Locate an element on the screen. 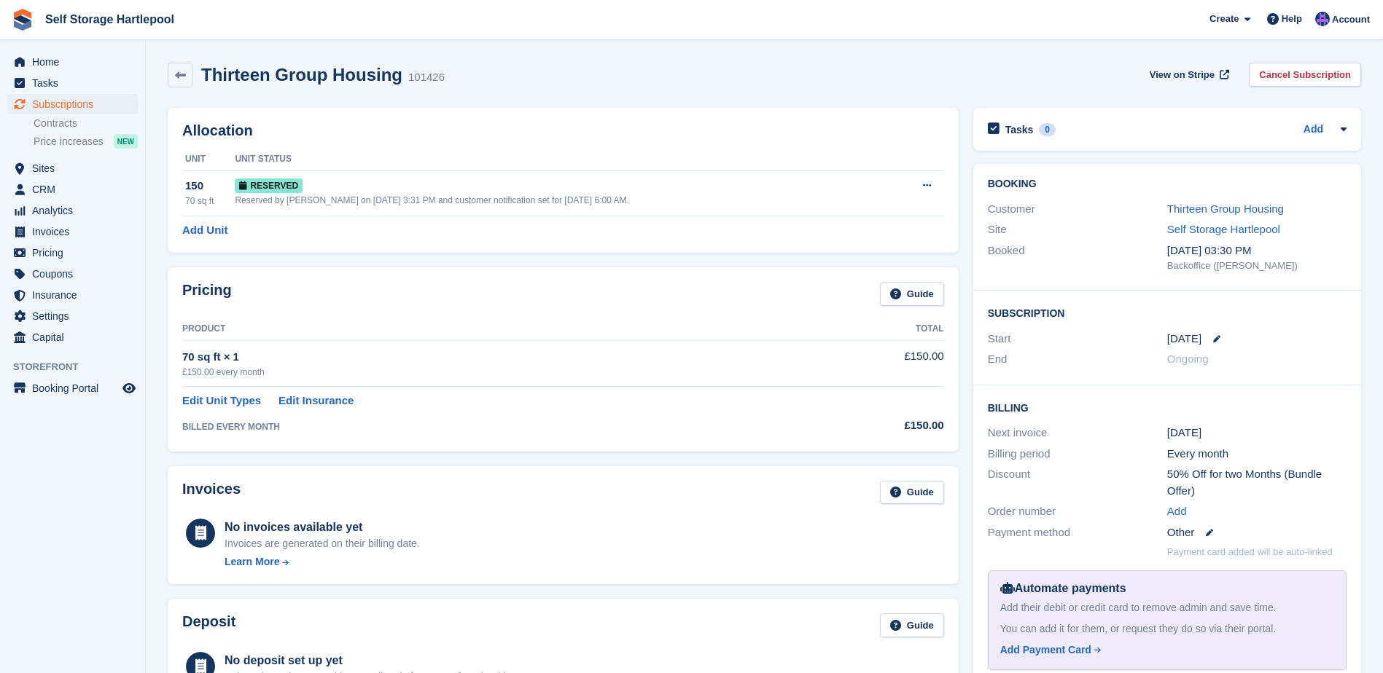  span: Price increases is located at coordinates (69, 141).